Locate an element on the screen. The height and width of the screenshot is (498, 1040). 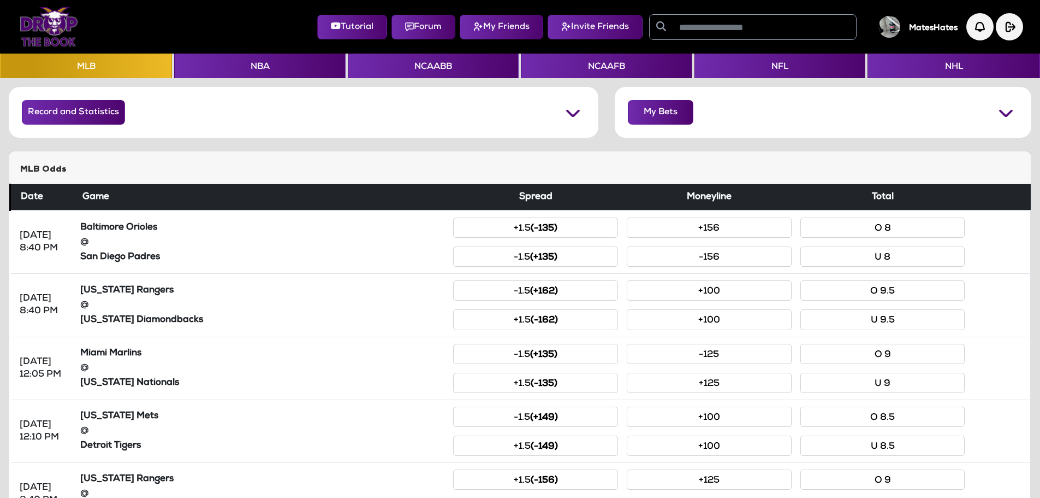
th: Spread is located at coordinates (536, 197).